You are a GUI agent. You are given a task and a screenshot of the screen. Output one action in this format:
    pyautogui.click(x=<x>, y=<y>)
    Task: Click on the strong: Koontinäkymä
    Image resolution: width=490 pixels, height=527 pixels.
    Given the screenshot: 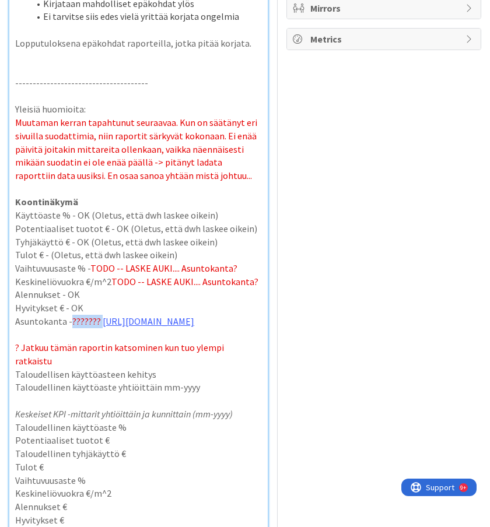 What is the action you would take?
    pyautogui.click(x=47, y=202)
    